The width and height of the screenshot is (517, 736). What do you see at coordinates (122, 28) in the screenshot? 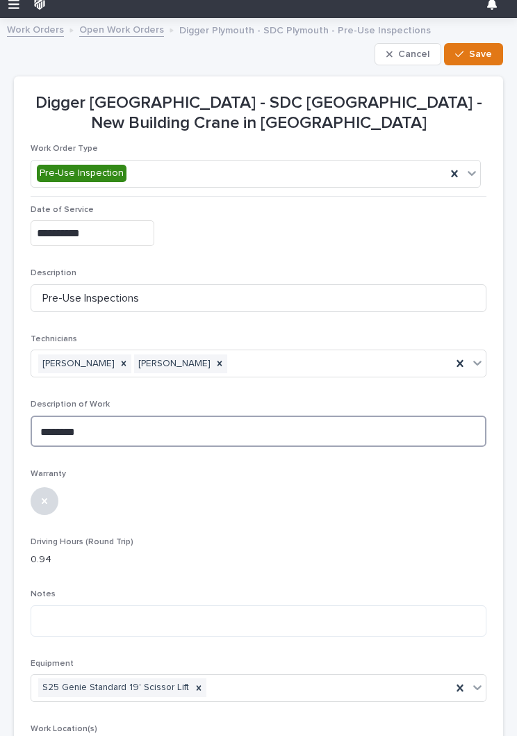
I see `a: Open Work Orders` at bounding box center [122, 28].